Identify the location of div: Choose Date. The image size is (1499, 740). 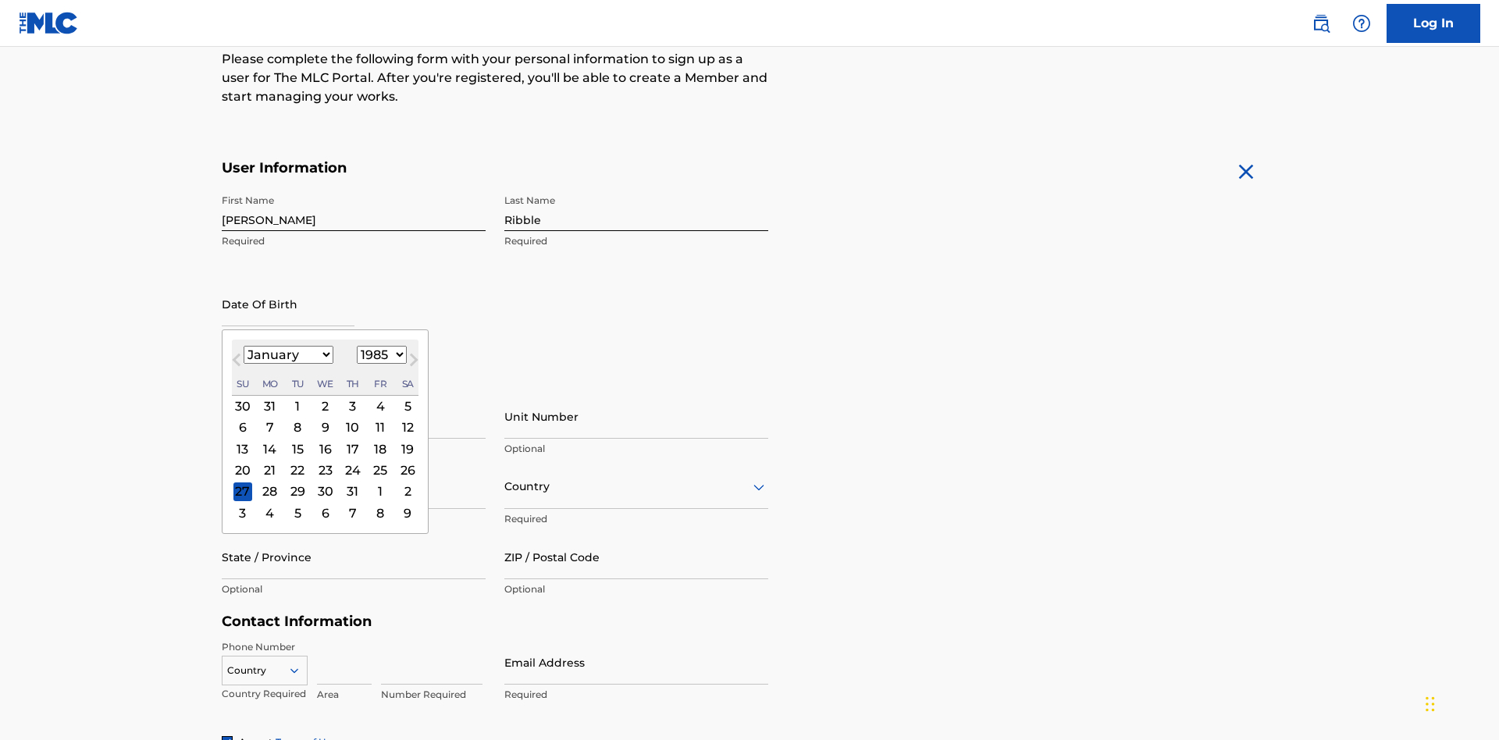
(325, 432).